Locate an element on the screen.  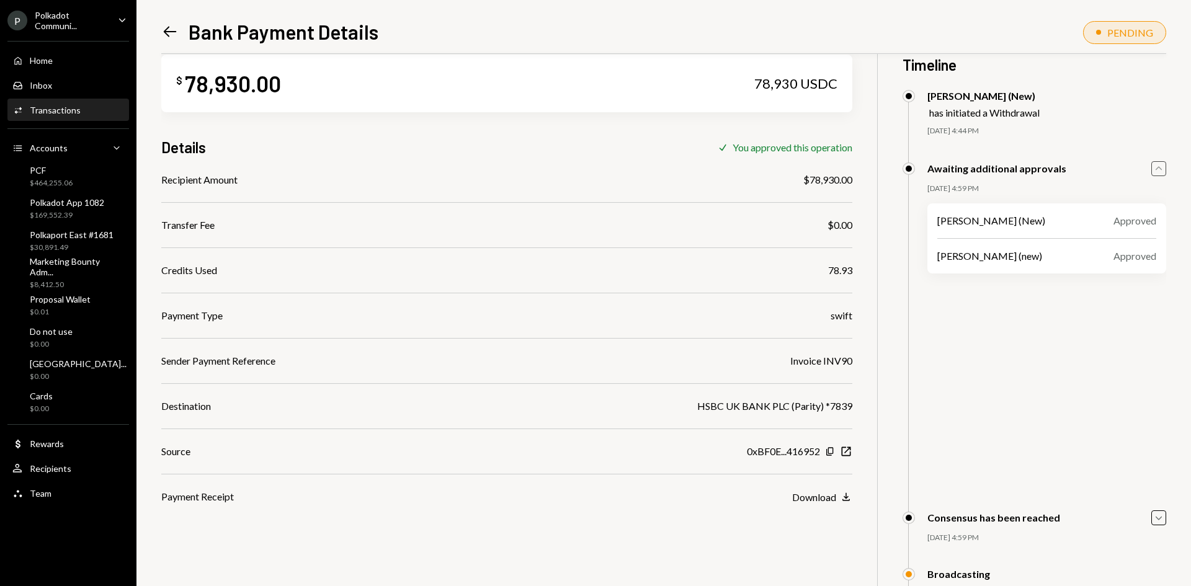
div: has initiated a Withdrawal is located at coordinates (985, 112).